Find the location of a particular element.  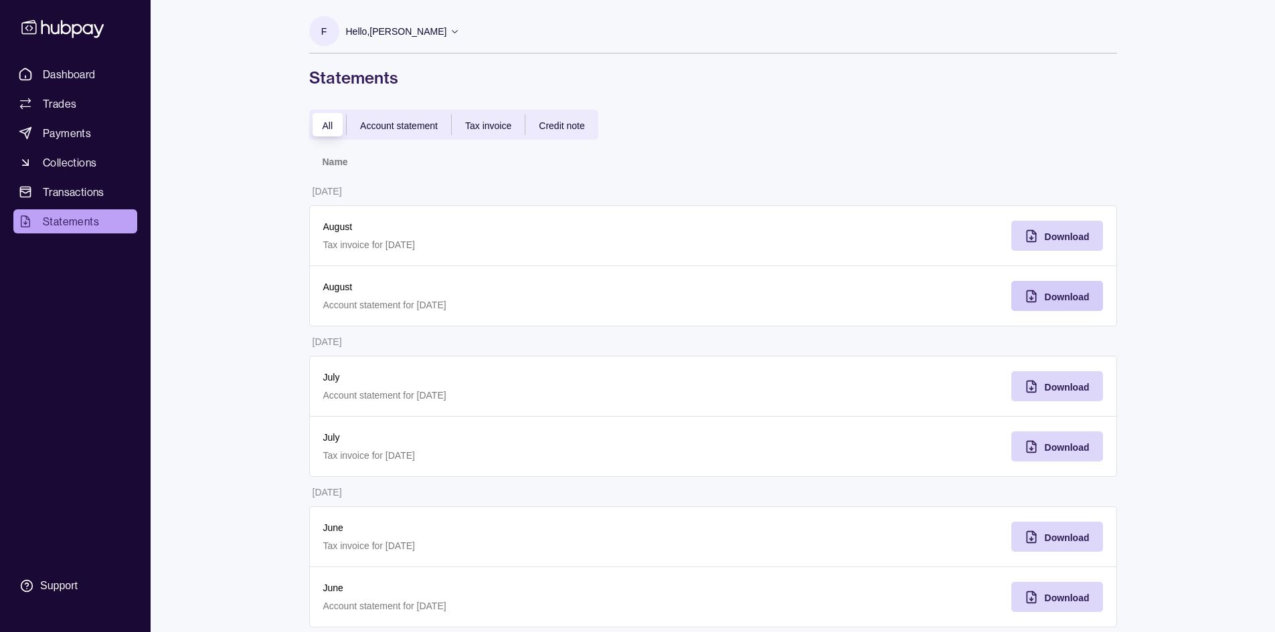

span: Statements is located at coordinates (71, 222).